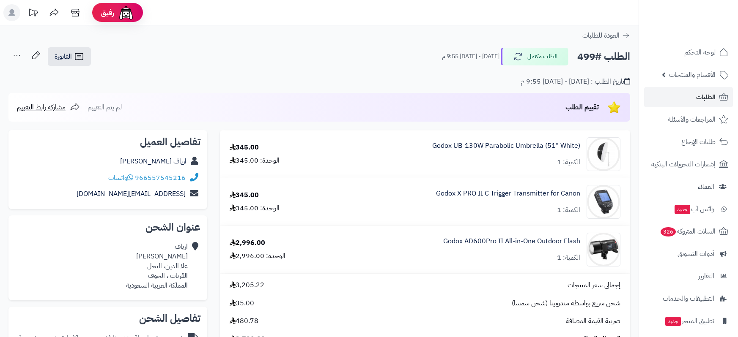 This screenshot has width=738, height=337. Describe the element at coordinates (688, 187) in the screenshot. I see `a: العملاء` at that location.